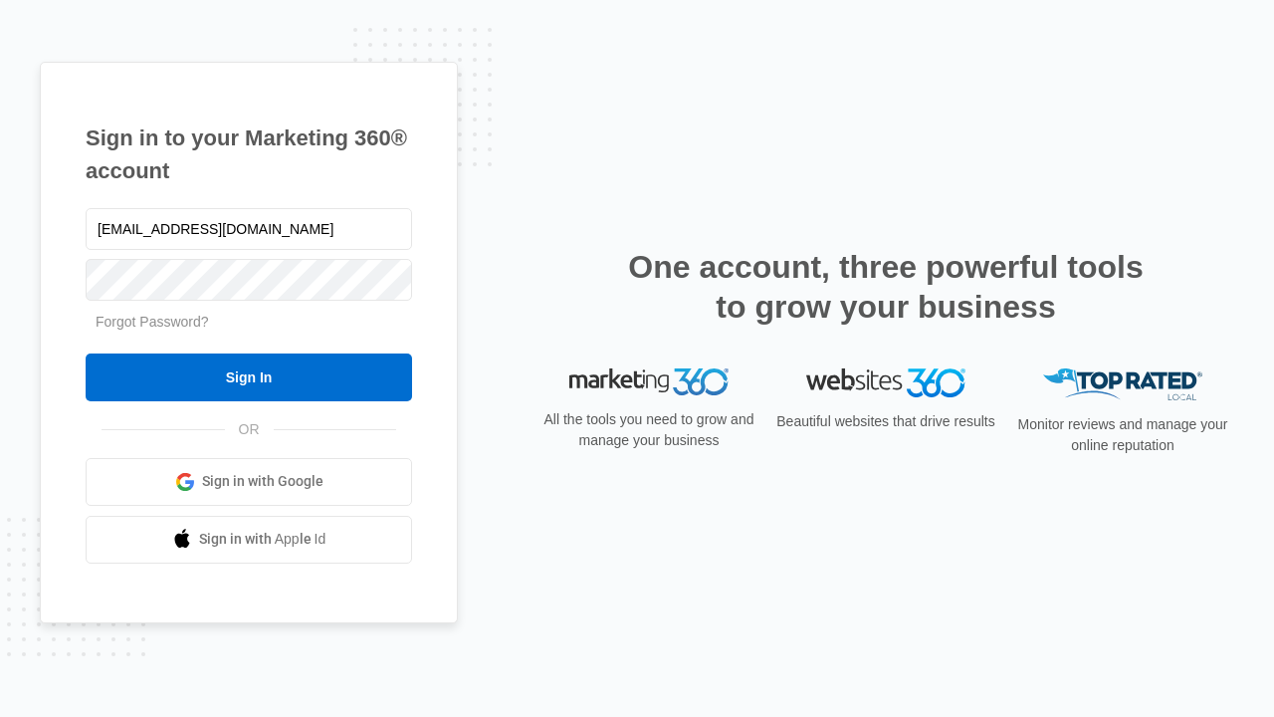  I want to click on a: Sign in with Apple Id, so click(249, 540).